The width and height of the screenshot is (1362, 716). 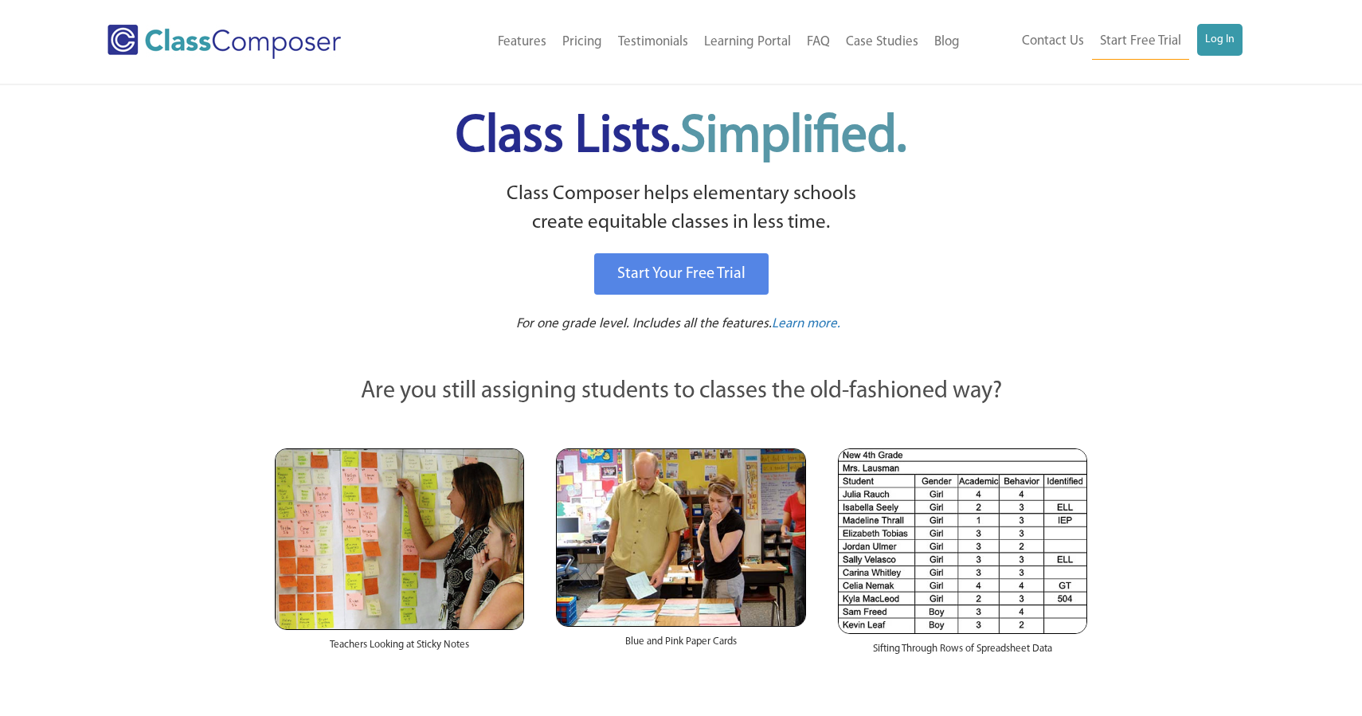 What do you see at coordinates (747, 42) in the screenshot?
I see `a: Learning Portal` at bounding box center [747, 42].